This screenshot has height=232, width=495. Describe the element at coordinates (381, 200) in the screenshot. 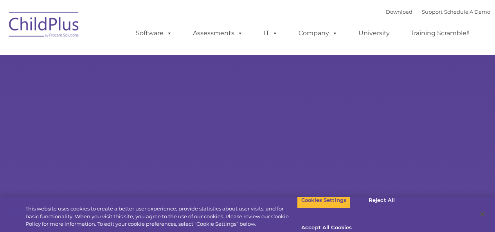

I see `button: Reject All` at that location.